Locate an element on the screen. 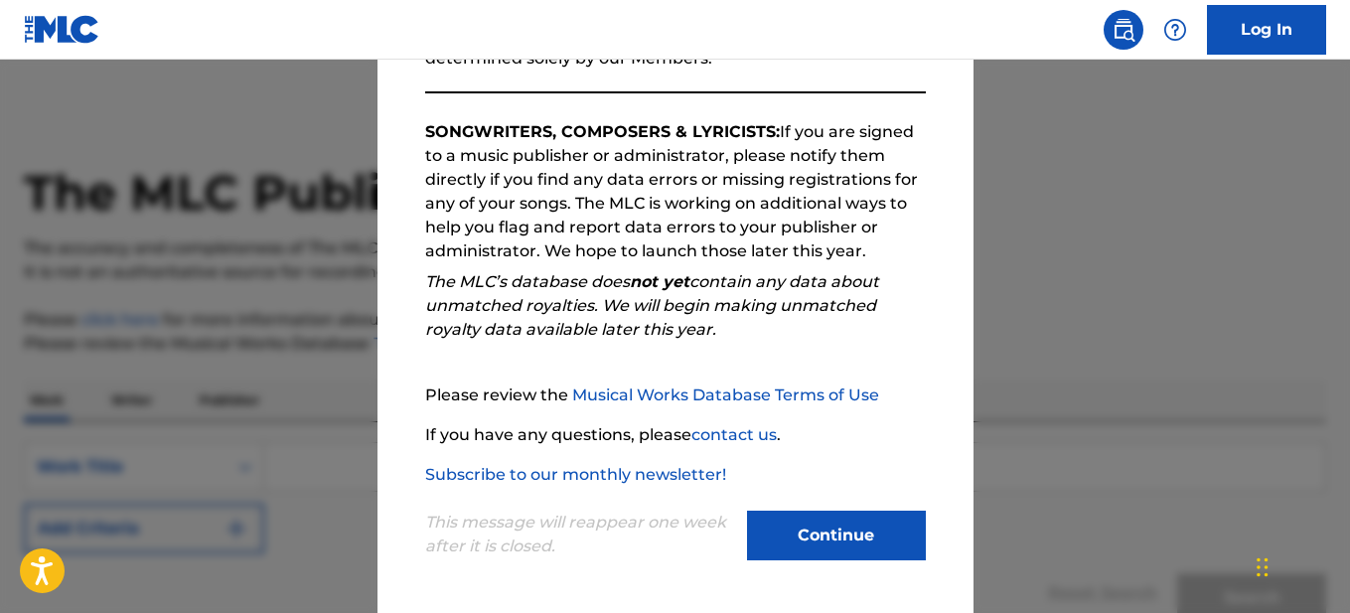  strong: not yet is located at coordinates (659, 281).